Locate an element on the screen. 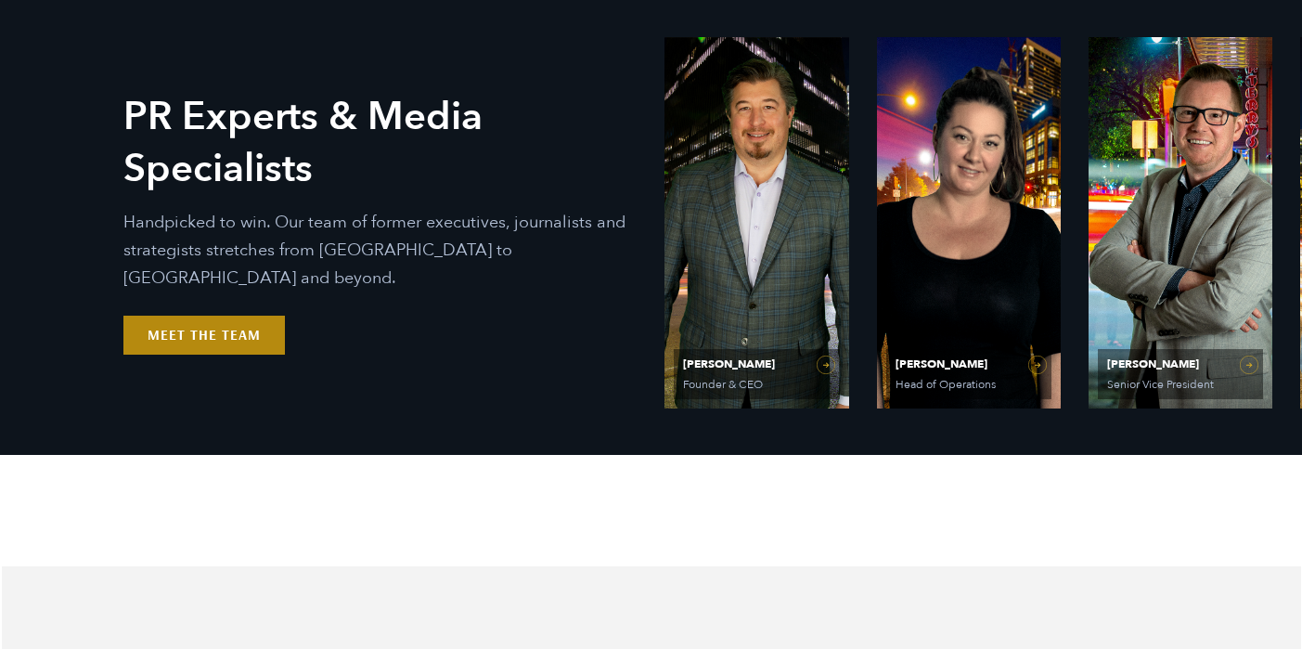 The height and width of the screenshot is (649, 1302). a: View Bio for Olivia Gardner is located at coordinates (969, 223).